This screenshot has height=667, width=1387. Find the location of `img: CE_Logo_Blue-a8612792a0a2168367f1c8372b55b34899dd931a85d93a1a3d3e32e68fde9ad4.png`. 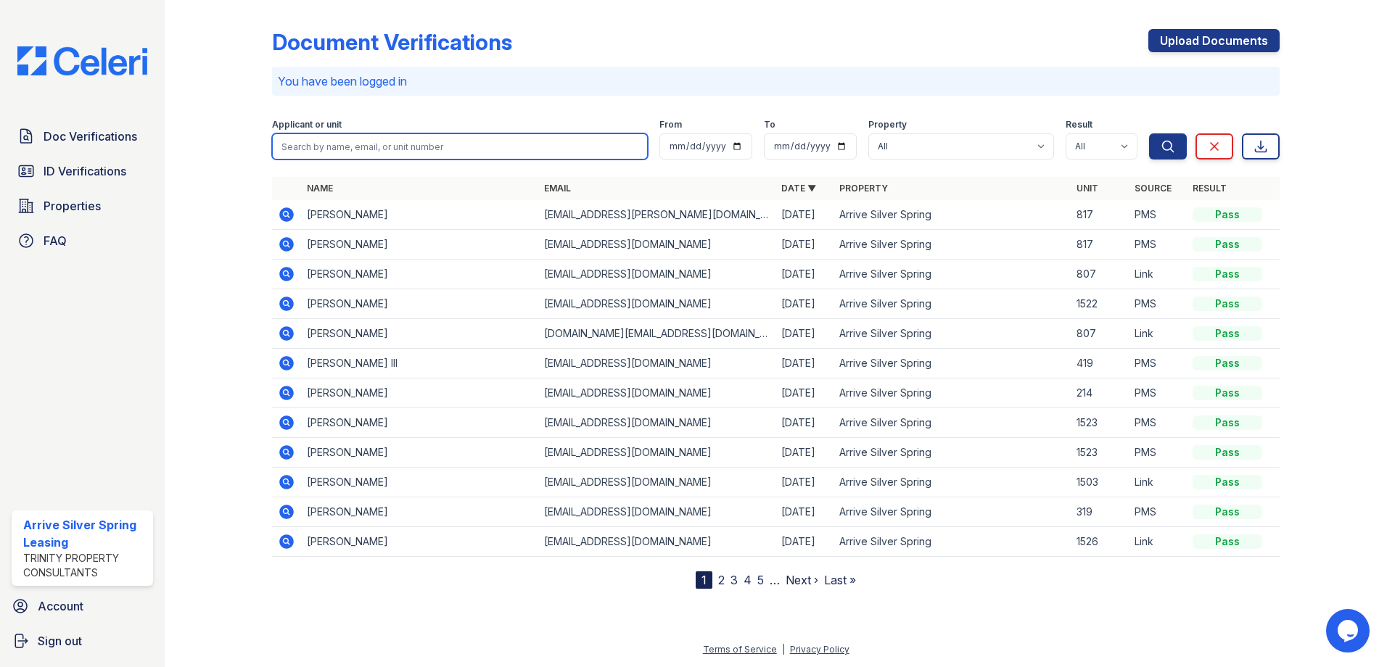

img: CE_Logo_Blue-a8612792a0a2168367f1c8372b55b34899dd931a85d93a1a3d3e32e68fde9ad4.png is located at coordinates (82, 61).